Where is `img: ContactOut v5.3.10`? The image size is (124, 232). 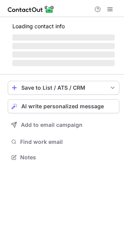
img: ContactOut v5.3.10 is located at coordinates (31, 9).